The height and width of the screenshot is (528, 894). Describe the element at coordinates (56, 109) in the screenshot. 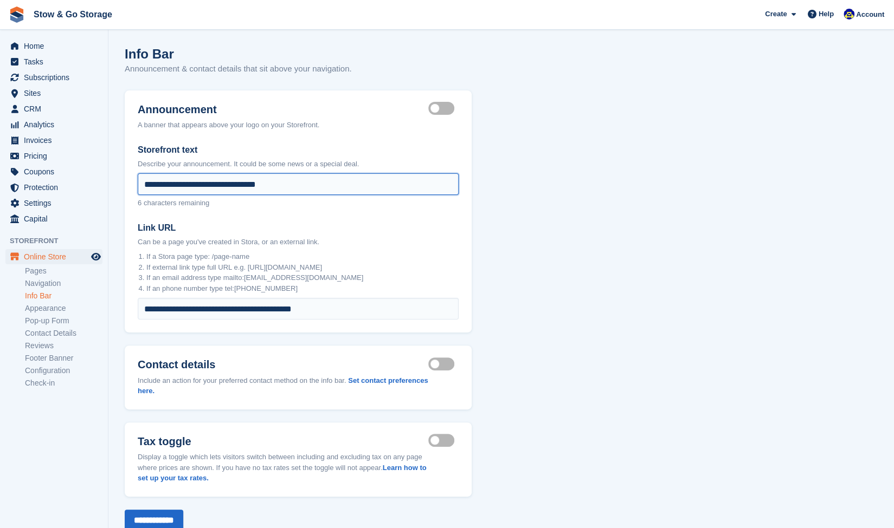

I see `span: CRM` at that location.